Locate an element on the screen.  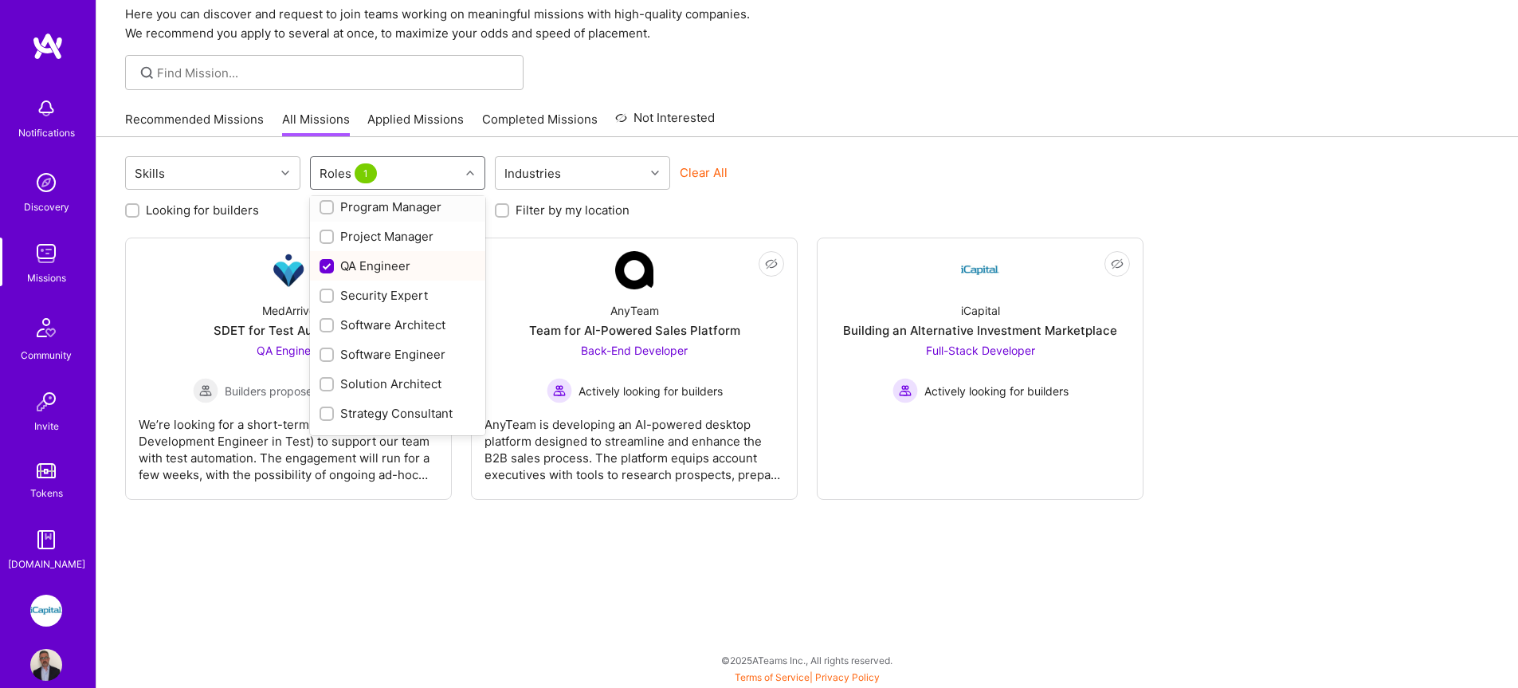
img: logo is located at coordinates (48, 46).